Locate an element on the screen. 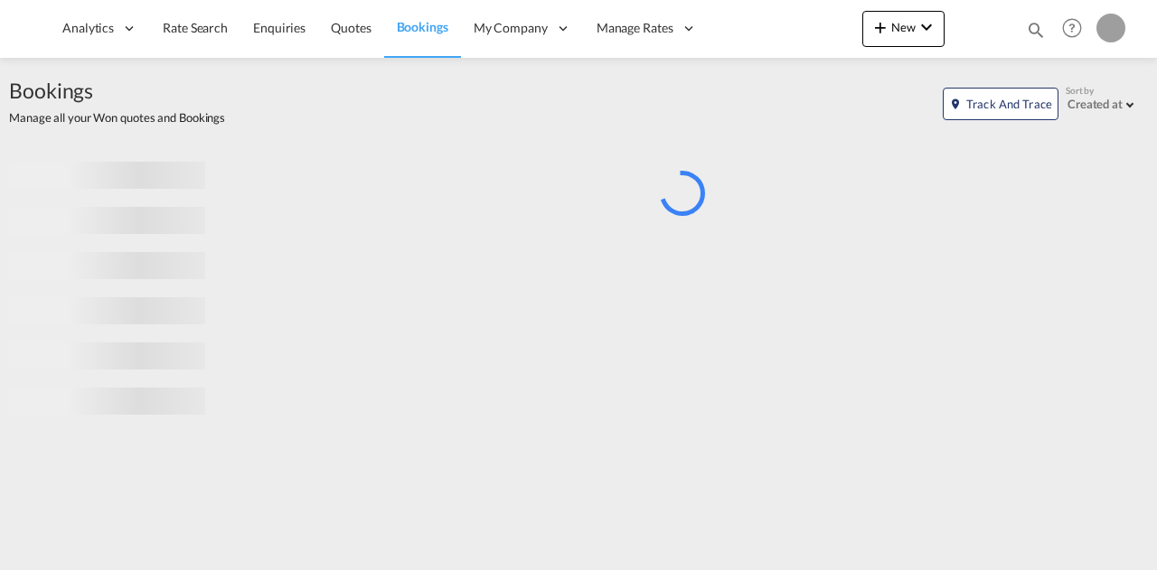  span: Enquiries is located at coordinates (279, 27).